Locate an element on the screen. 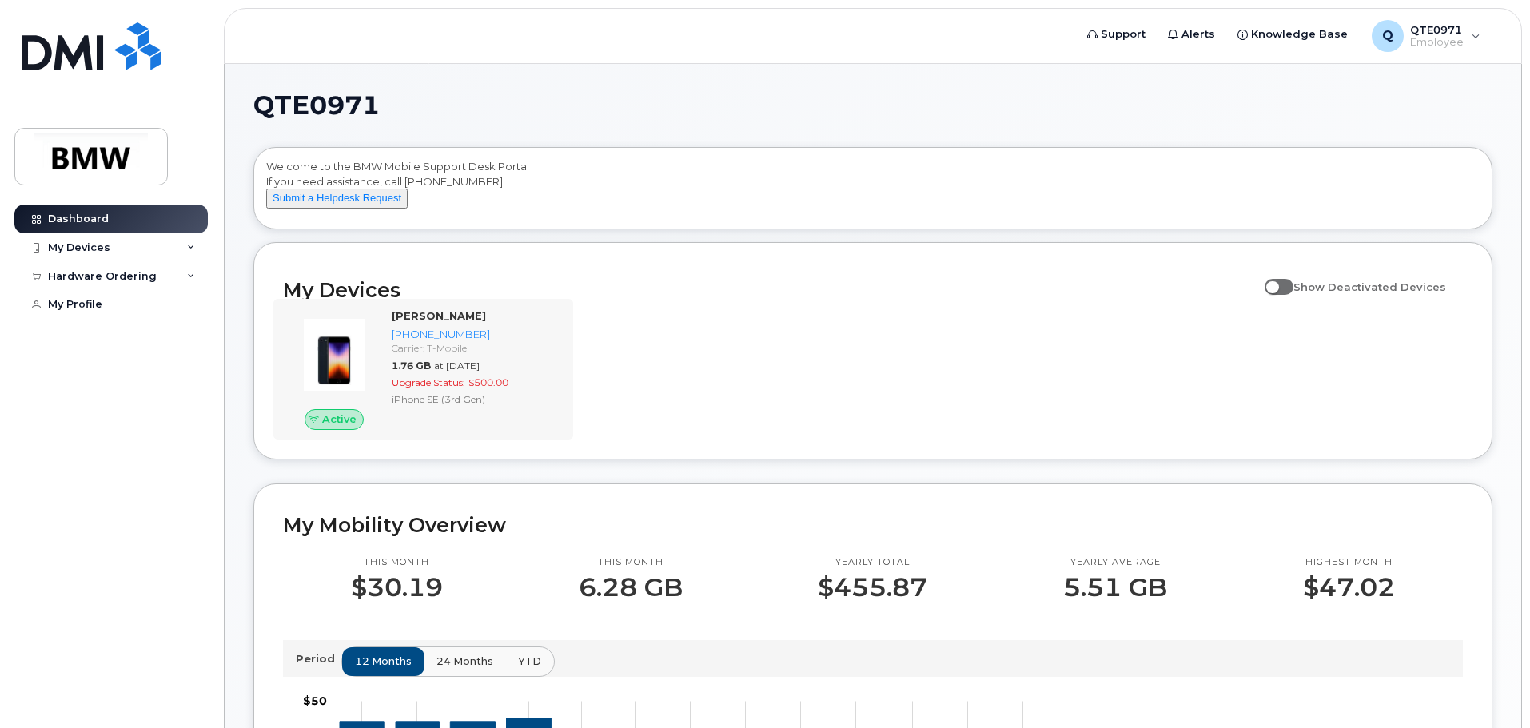  span: Show Deactivated Devices is located at coordinates (1369, 287).